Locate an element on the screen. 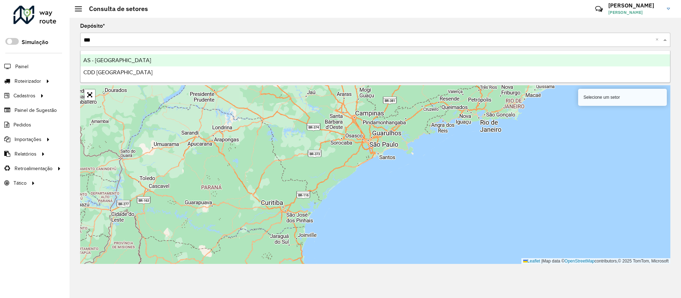 This screenshot has width=681, height=298. span: Roteirizador is located at coordinates (28, 81).